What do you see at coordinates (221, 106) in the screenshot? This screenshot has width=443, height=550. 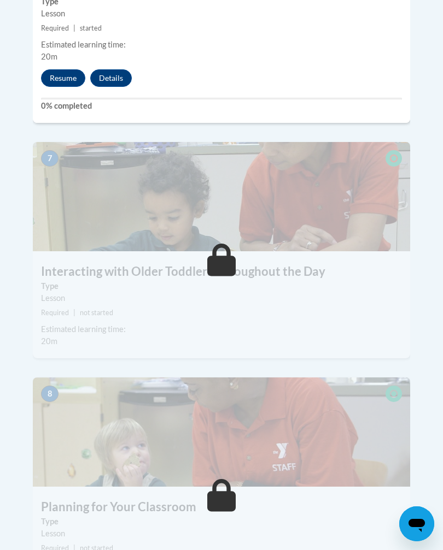 I see `label: 0% completed` at bounding box center [221, 106].